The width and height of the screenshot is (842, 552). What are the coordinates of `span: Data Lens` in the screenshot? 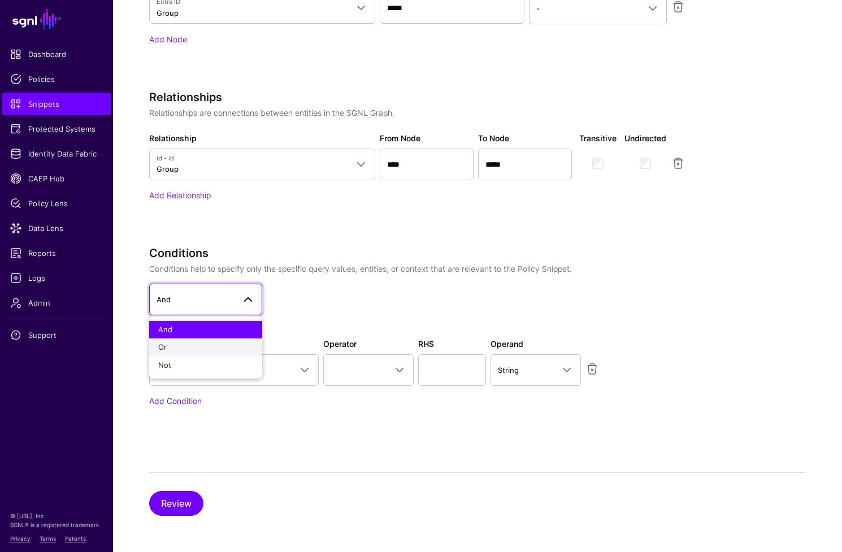 It's located at (57, 228).